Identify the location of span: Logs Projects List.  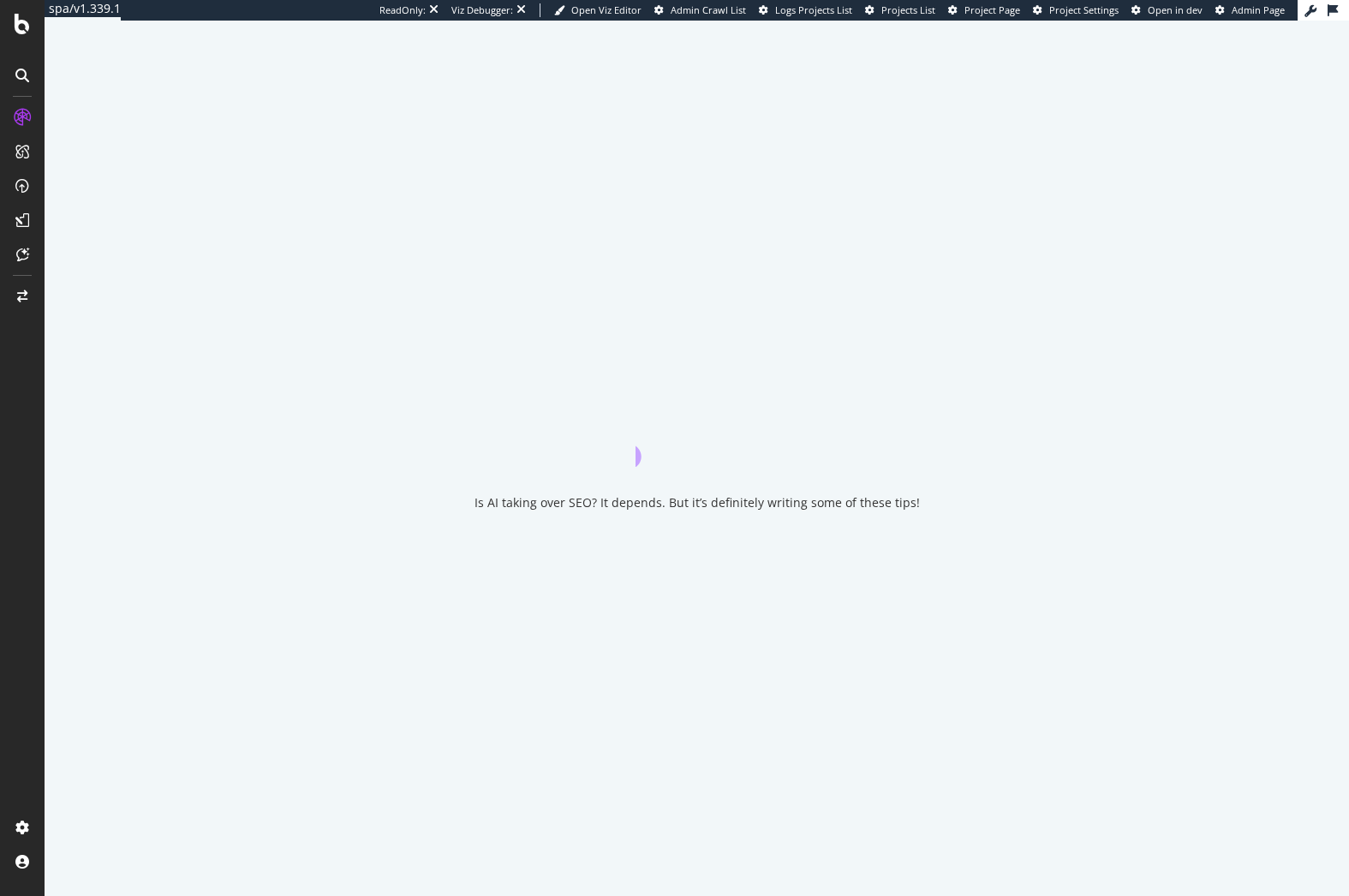
(813, 9).